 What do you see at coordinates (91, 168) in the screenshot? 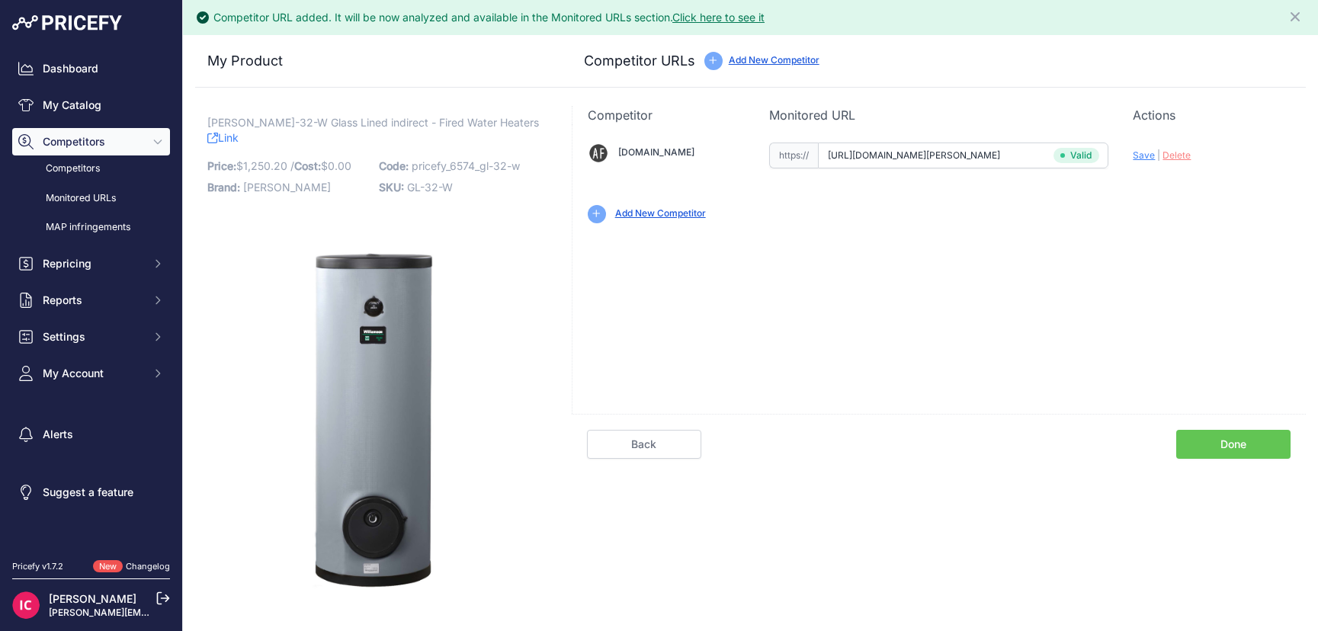
I see `a: Competitors` at bounding box center [91, 168].